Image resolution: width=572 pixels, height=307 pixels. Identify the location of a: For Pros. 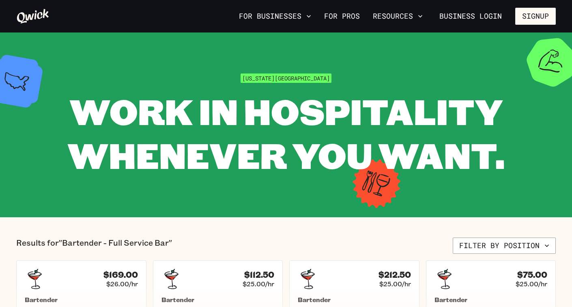
(342, 16).